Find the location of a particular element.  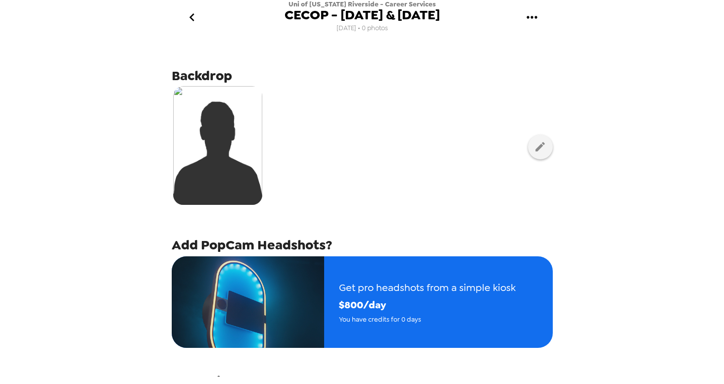

span: Backdrop is located at coordinates (202, 76).